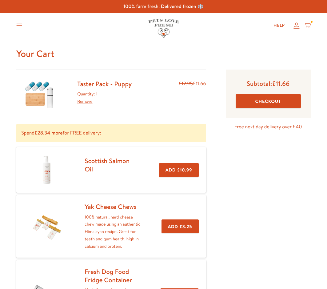  What do you see at coordinates (179, 170) in the screenshot?
I see `button: Add £10.99` at bounding box center [179, 170].